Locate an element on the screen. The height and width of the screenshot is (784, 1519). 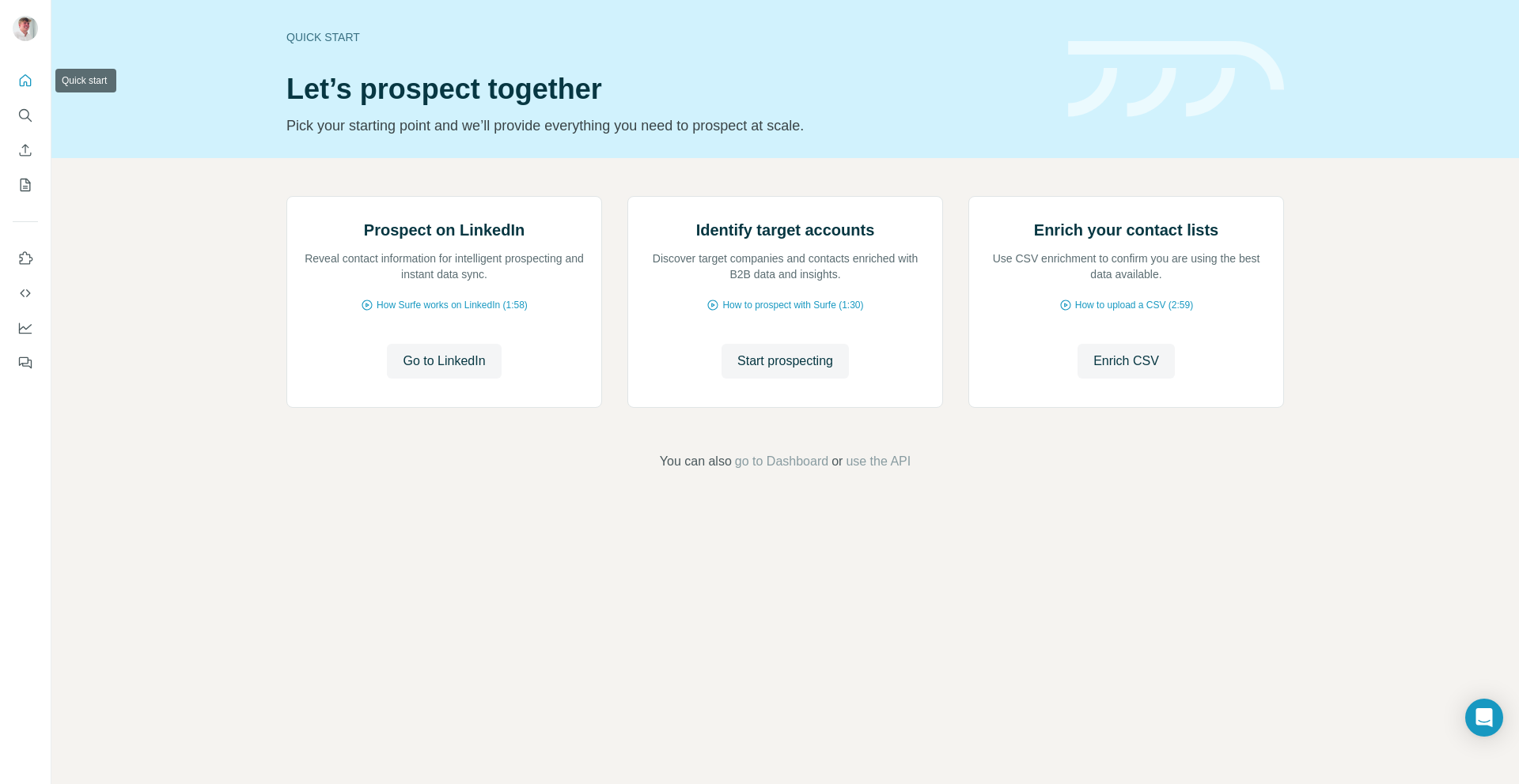
button: Use Surfe API is located at coordinates (25, 293).